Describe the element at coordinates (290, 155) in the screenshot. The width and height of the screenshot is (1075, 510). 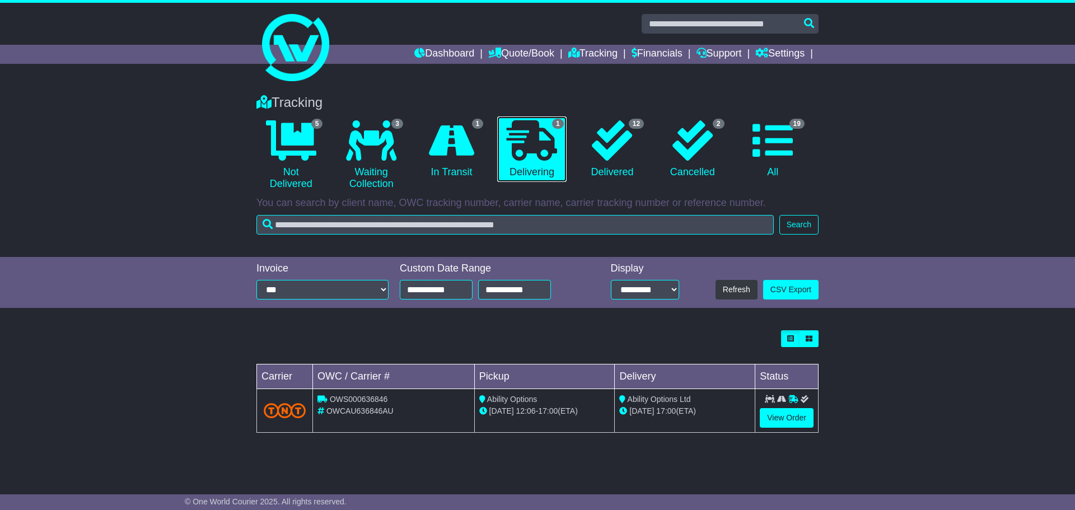
I see `a: 5 Not Delivered` at that location.